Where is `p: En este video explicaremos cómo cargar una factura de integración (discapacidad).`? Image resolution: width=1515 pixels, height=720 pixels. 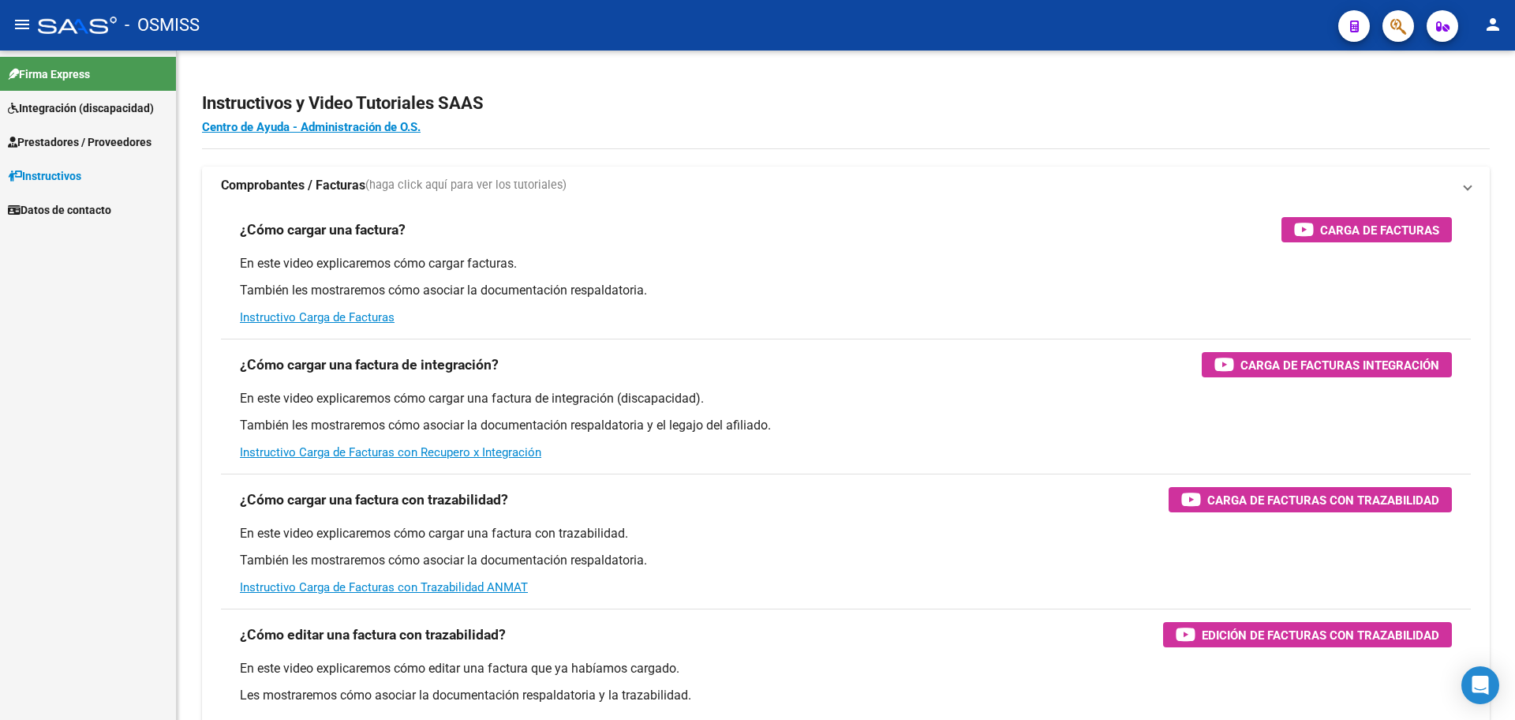 p: En este video explicaremos cómo cargar una factura de integración (discapacidad). is located at coordinates (846, 399).